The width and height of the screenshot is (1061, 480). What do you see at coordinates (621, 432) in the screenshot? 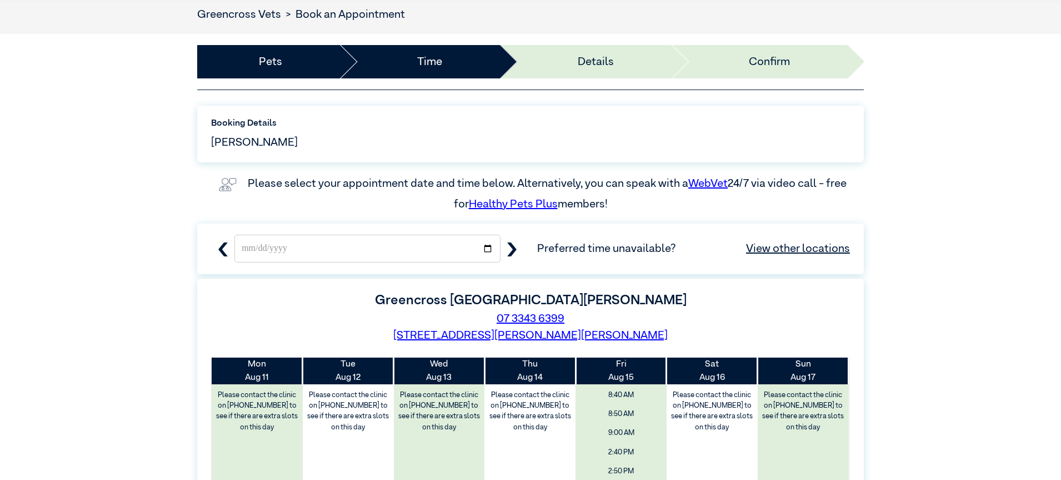
I see `span: 9:00 AM` at bounding box center [621, 432].